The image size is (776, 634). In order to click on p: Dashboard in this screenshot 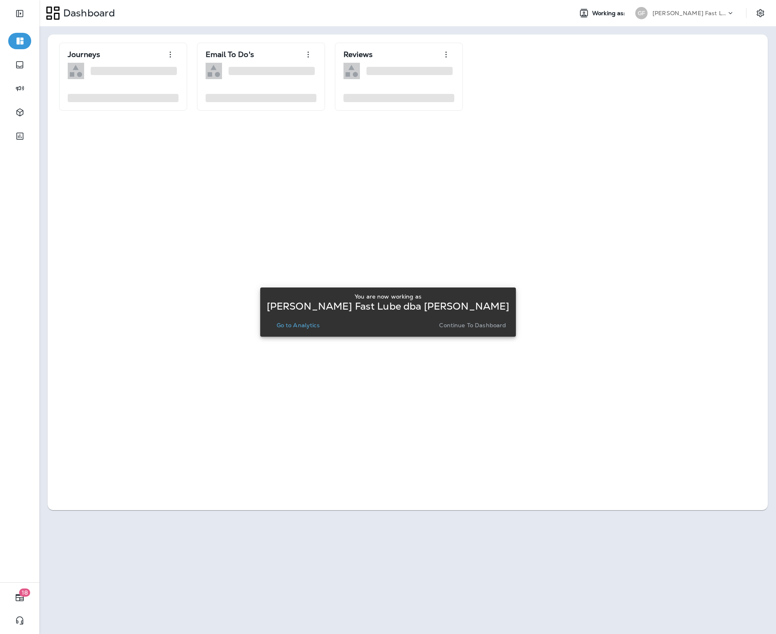, I will do `click(87, 13)`.